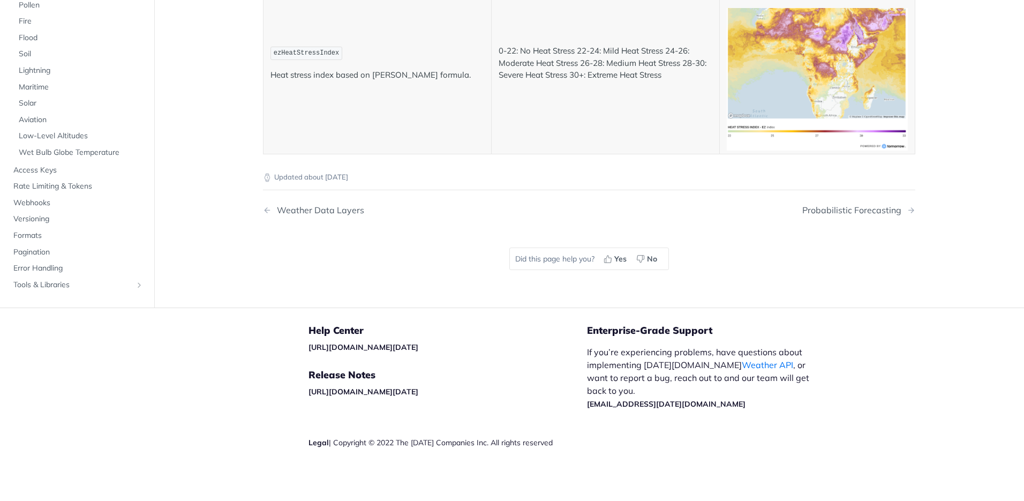 The image size is (1024, 501). What do you see at coordinates (139, 285) in the screenshot?
I see `button: Show subpages for Tools & Libraries` at bounding box center [139, 285].